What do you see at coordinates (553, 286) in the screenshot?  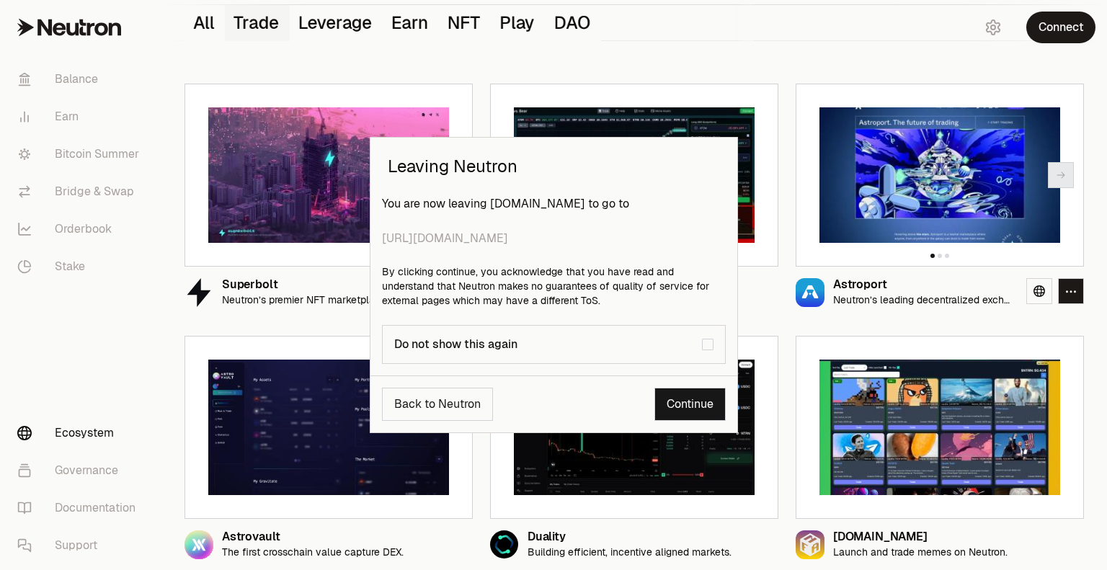 I see `p: By clicking continue, you acknowledge that you have read and understand that Neutron makes no gua...` at bounding box center [553, 286].